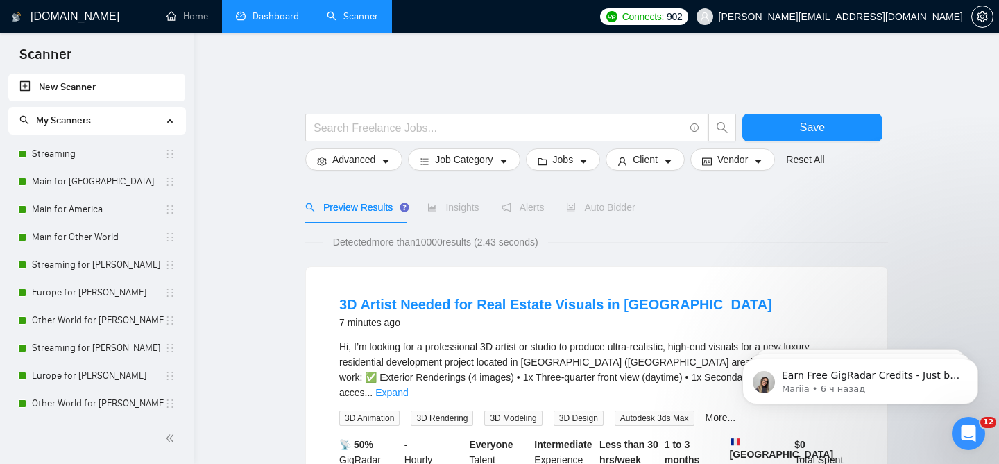  Describe the element at coordinates (563, 160) in the screenshot. I see `span: Jobs` at that location.